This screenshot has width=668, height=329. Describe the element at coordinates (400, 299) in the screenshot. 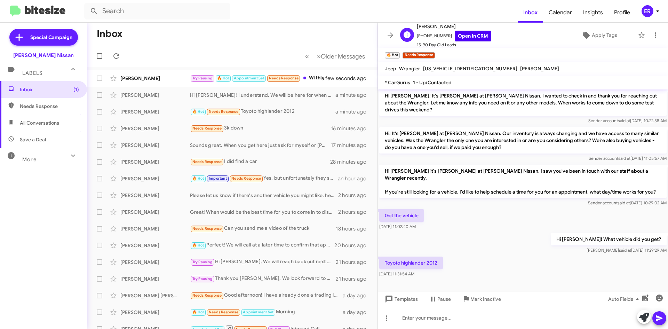

I see `button: Templates` at that location.